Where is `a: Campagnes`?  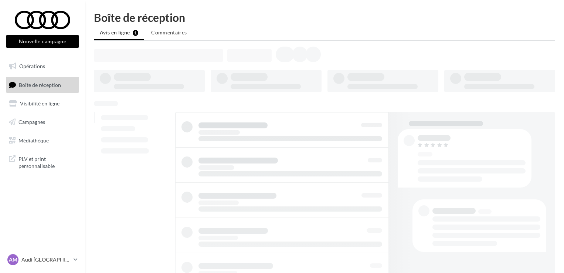 a: Campagnes is located at coordinates (43, 122).